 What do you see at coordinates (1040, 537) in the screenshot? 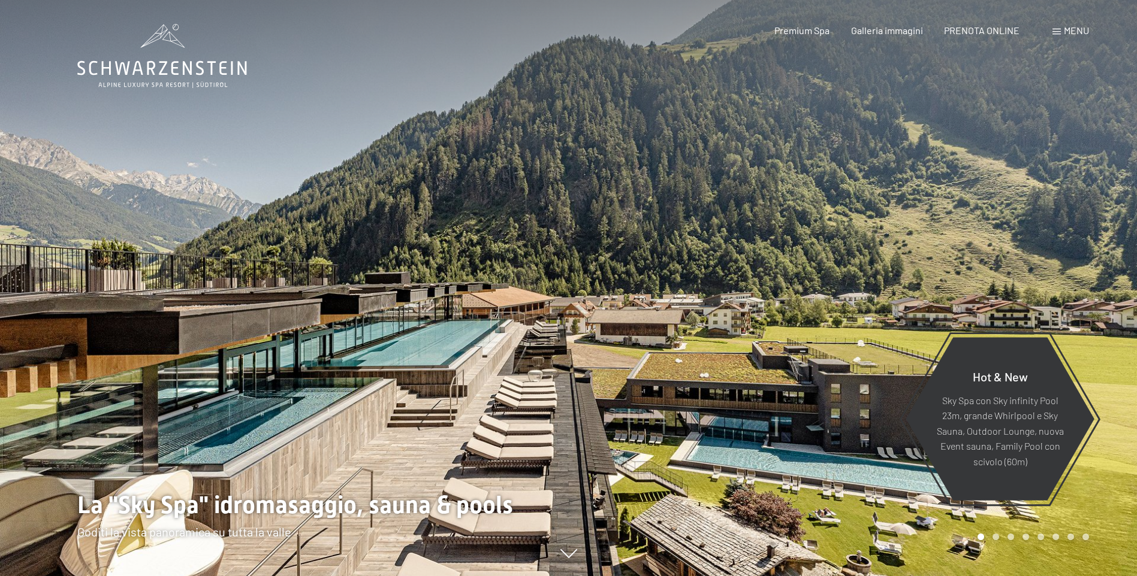
I see `div: Carousel Page 5` at bounding box center [1040, 537].